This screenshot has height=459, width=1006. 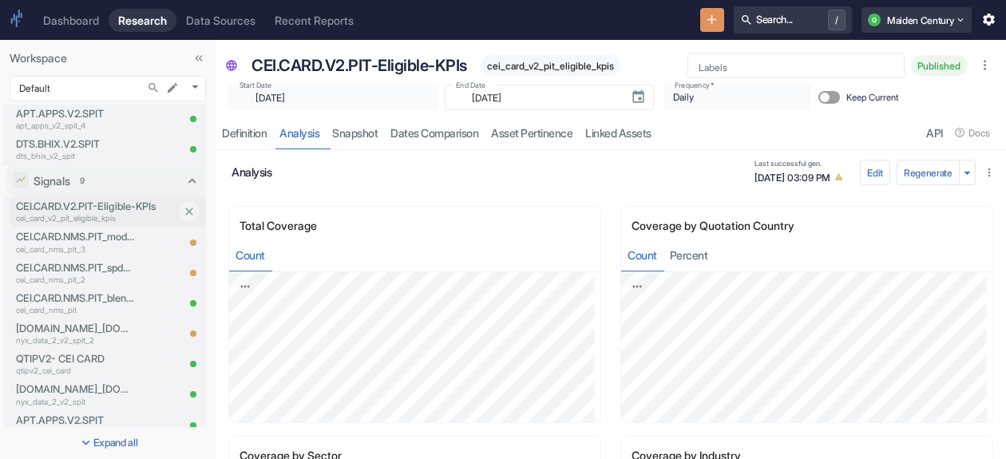 I want to click on span: Universe, so click(x=231, y=67).